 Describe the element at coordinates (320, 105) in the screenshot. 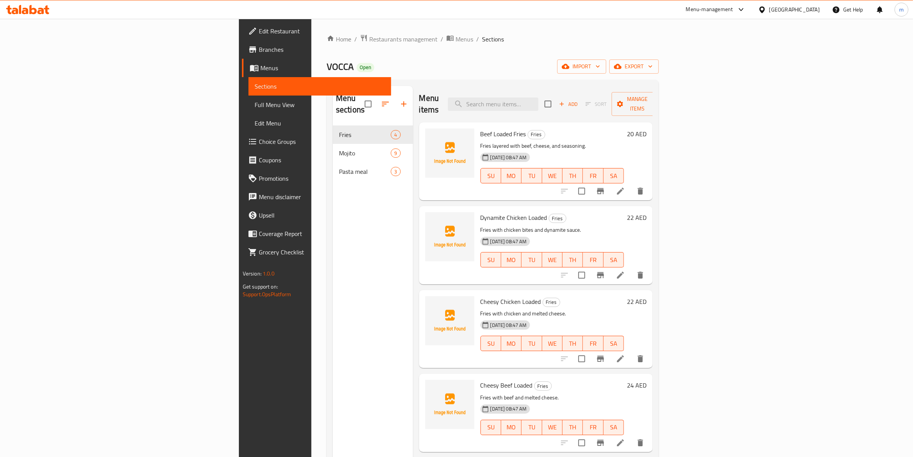

I see `span: Full Menu View` at that location.